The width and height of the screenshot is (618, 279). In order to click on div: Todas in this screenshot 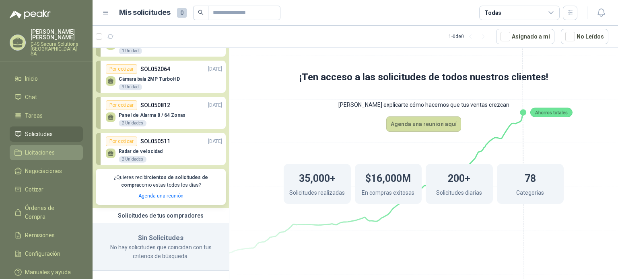, I will do `click(493, 13)`.